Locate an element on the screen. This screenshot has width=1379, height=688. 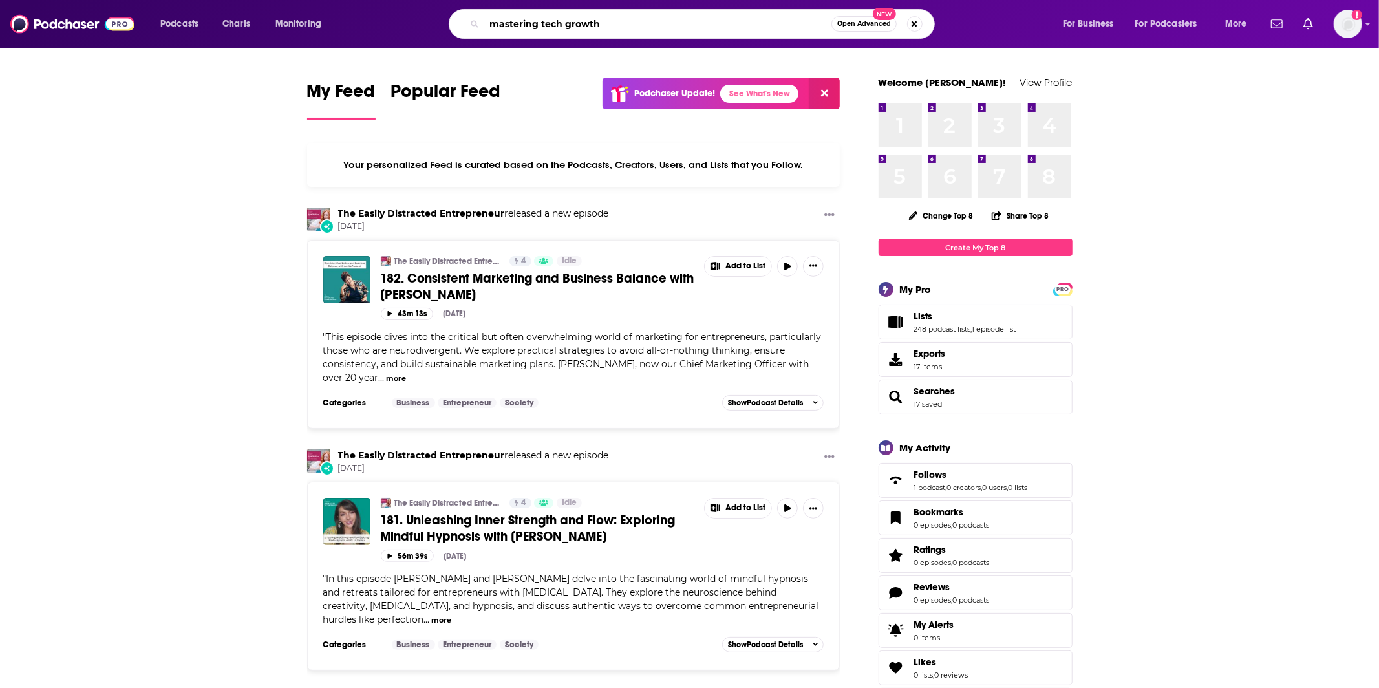
a: Idle is located at coordinates (569, 503).